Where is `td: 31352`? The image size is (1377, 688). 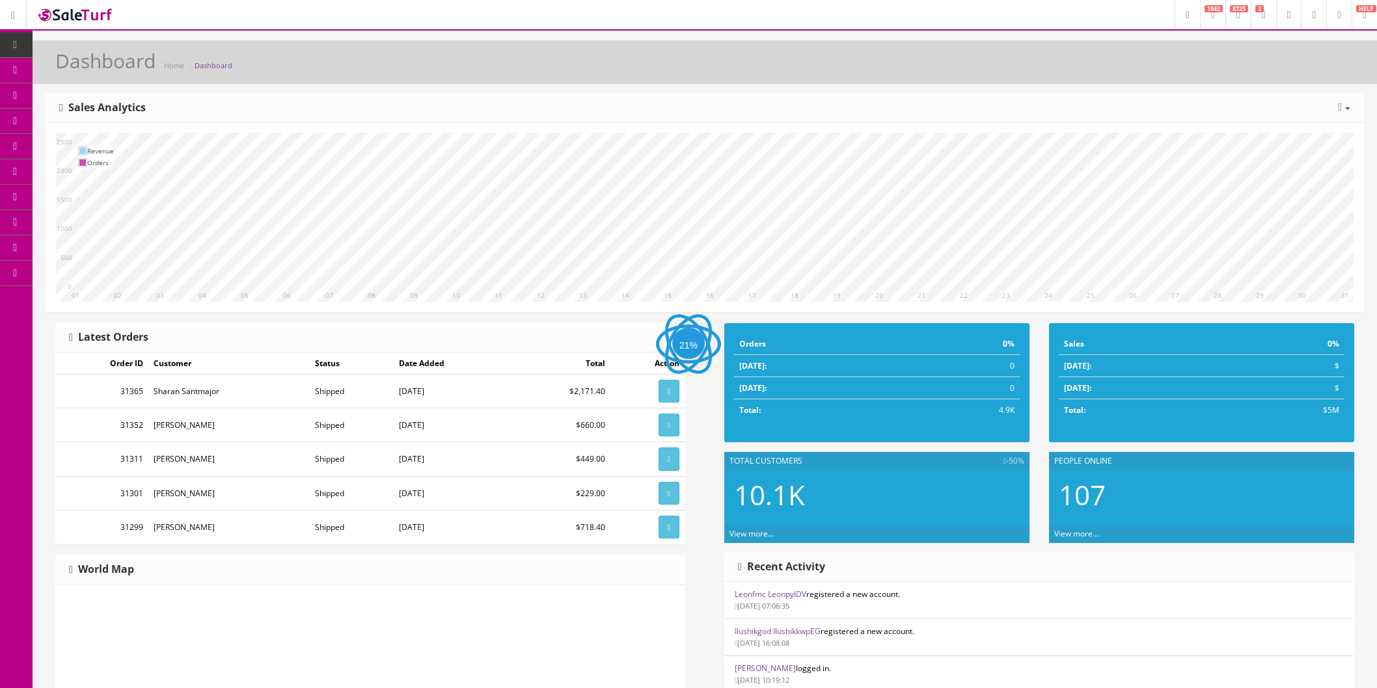
td: 31352 is located at coordinates (102, 426).